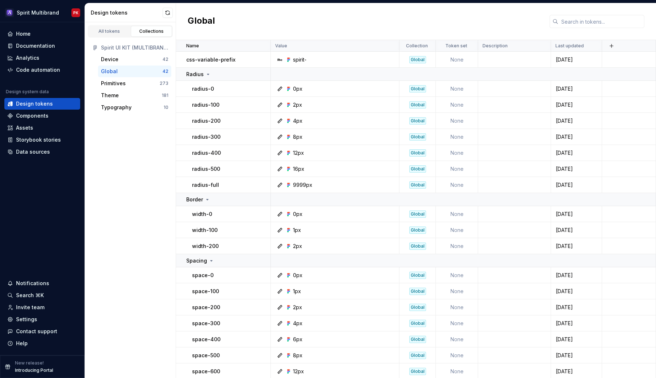  Describe the element at coordinates (135, 59) in the screenshot. I see `a: Device42` at that location.